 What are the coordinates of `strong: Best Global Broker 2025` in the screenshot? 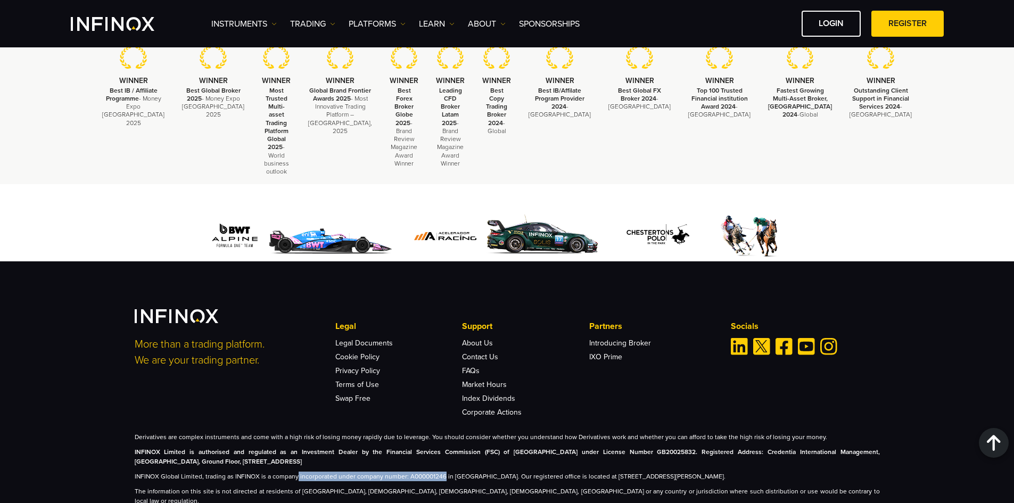 It's located at (213, 94).